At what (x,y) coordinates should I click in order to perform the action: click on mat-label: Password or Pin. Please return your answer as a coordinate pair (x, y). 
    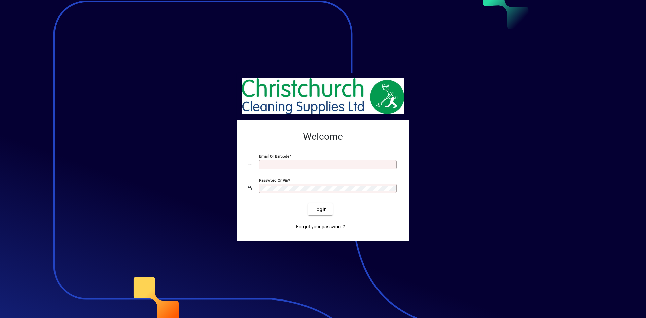
    Looking at the image, I should click on (274, 180).